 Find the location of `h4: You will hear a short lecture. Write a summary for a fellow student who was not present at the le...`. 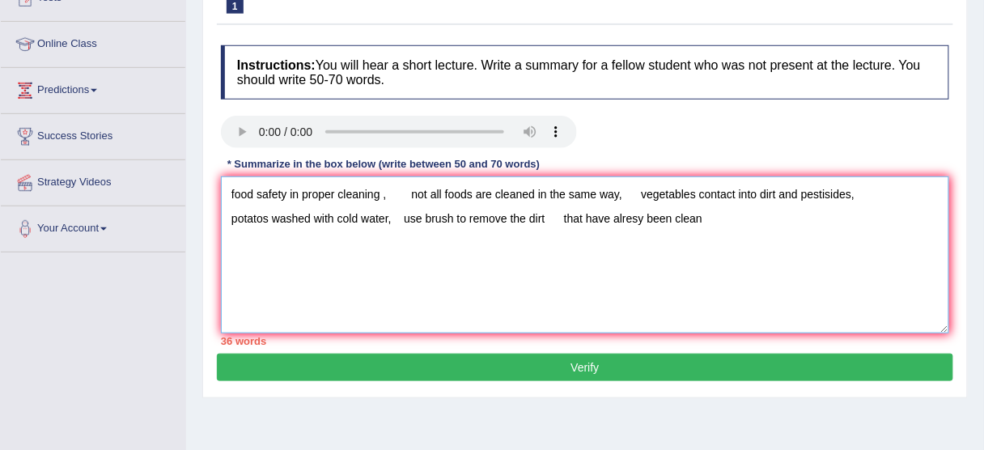

h4: You will hear a short lecture. Write a summary for a fellow student who was not present at the le... is located at coordinates (585, 72).